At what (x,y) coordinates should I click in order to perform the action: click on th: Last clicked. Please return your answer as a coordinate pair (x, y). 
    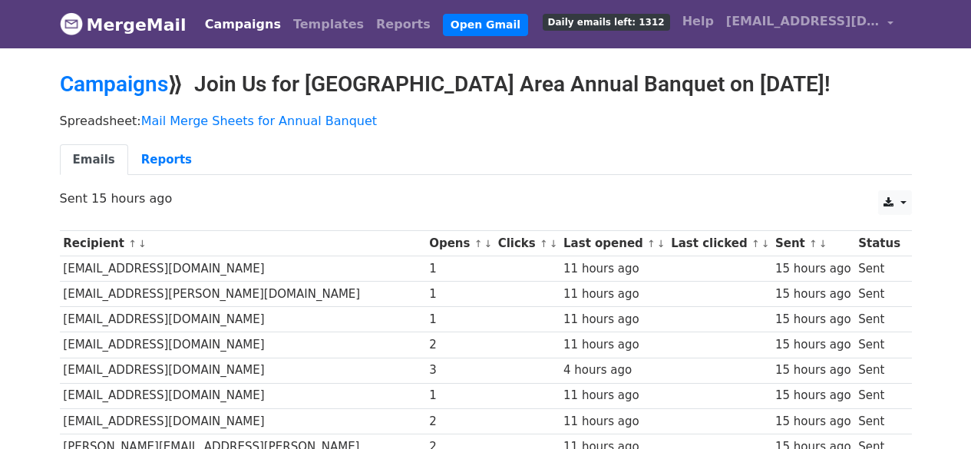
    Looking at the image, I should click on (719, 243).